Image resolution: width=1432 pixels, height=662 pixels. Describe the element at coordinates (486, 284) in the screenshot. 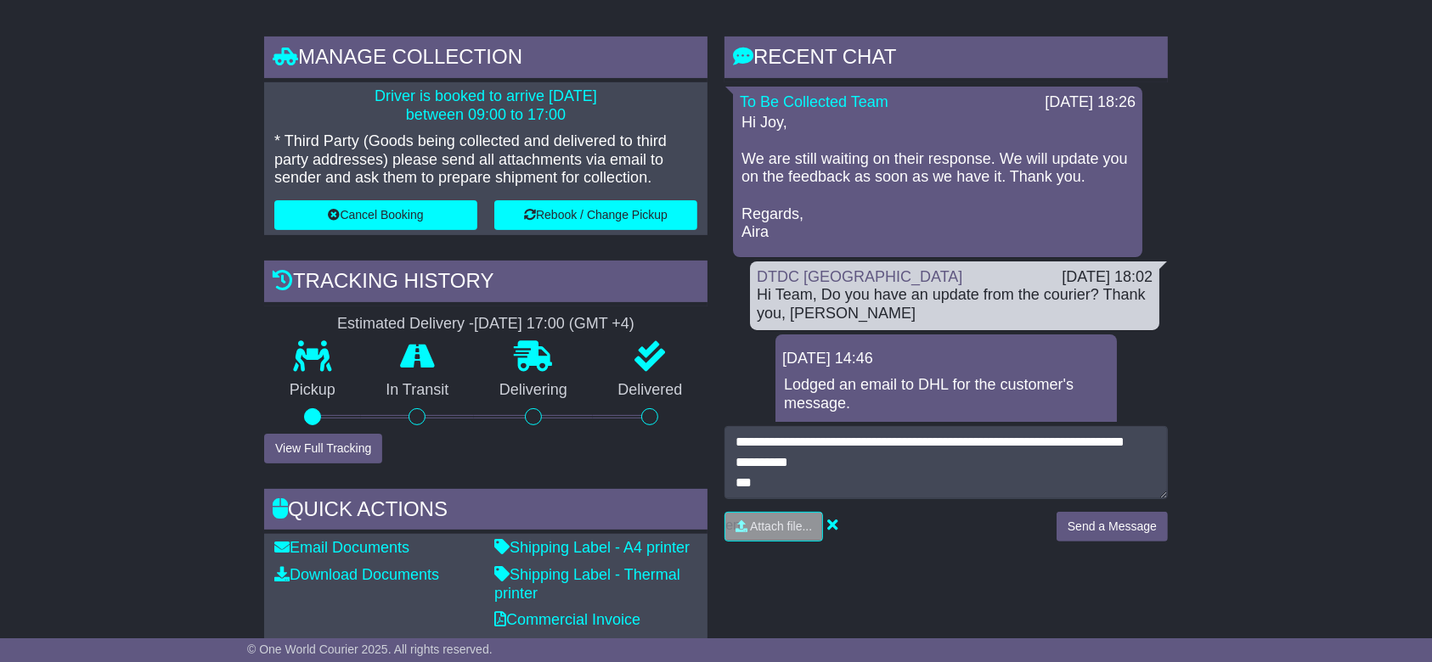

I see `div: Tracking history` at that location.